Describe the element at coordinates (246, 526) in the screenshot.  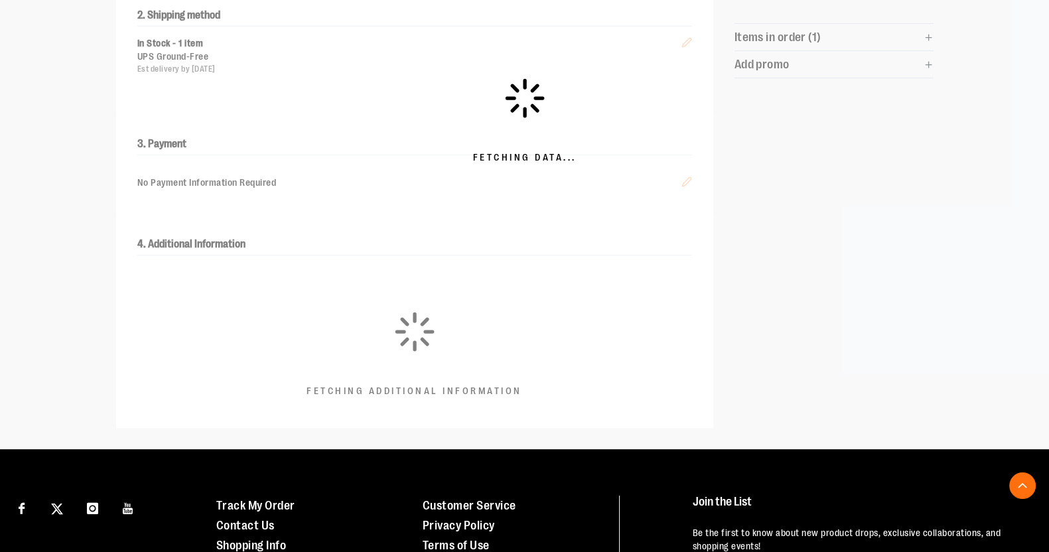
I see `a: Contact Us` at that location.